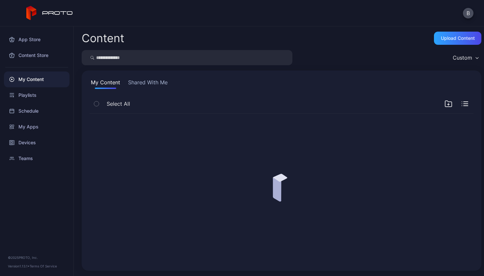 The height and width of the screenshot is (276, 484). I want to click on div: Teams, so click(37, 158).